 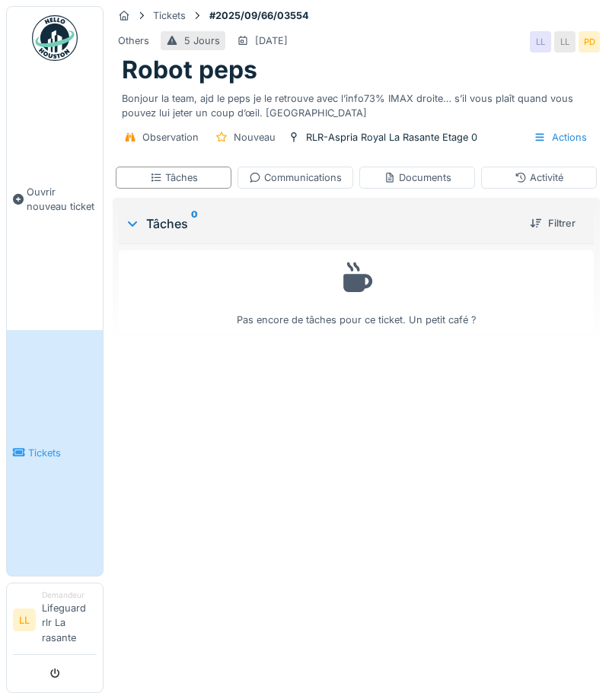 What do you see at coordinates (295, 177) in the screenshot?
I see `div: Communications` at bounding box center [295, 177].